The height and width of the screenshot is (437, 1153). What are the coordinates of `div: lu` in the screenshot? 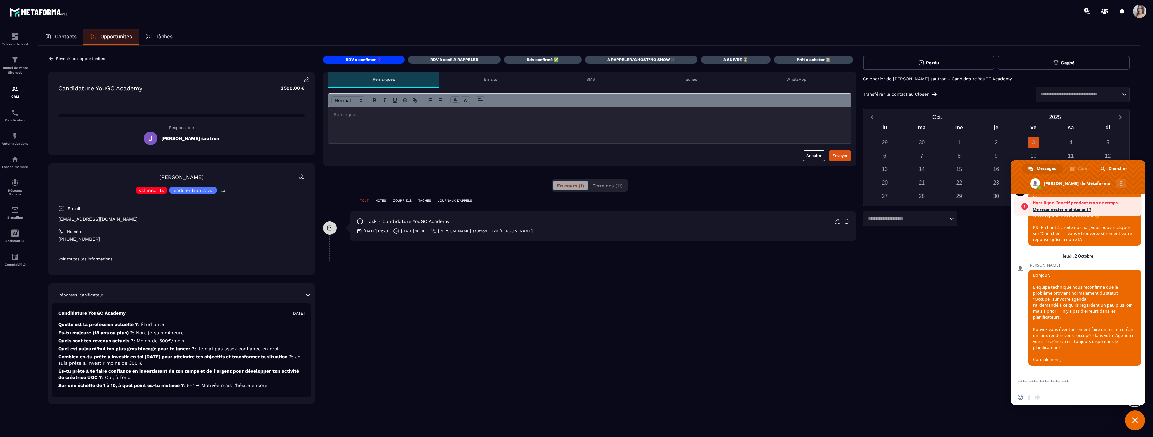 It's located at (884, 129).